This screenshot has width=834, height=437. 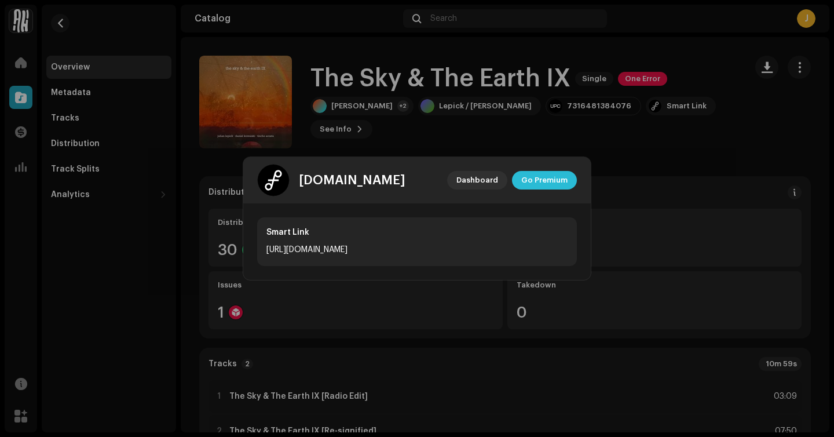 I want to click on div: Smart Link, so click(x=288, y=232).